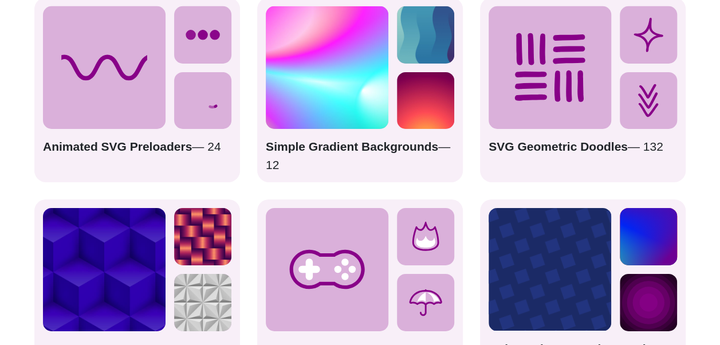 Image resolution: width=720 pixels, height=345 pixels. What do you see at coordinates (327, 68) in the screenshot?
I see `img: colorful radial mesh gradient rainbow` at bounding box center [327, 68].